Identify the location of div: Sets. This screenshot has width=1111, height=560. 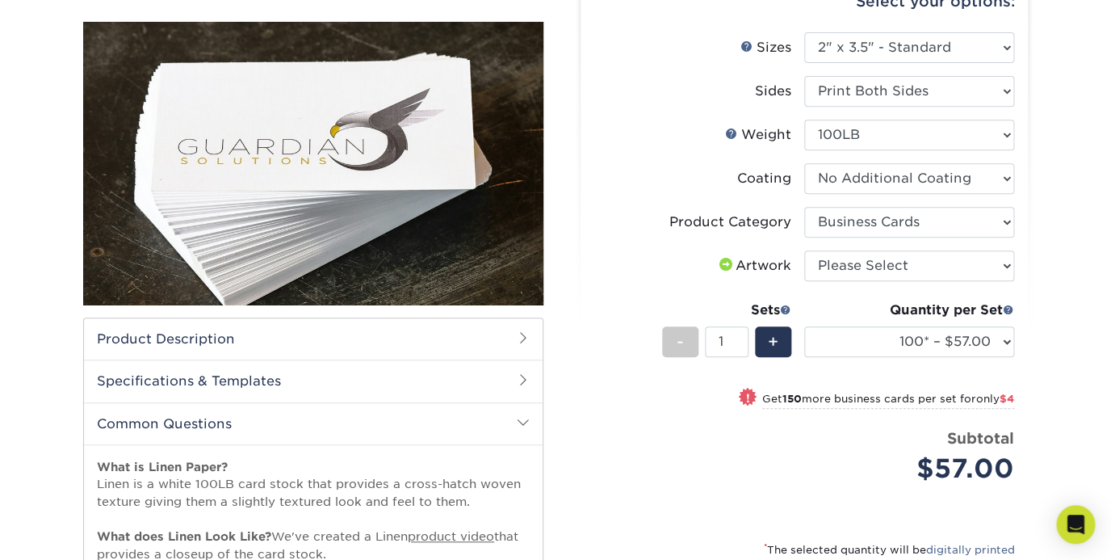
(727, 310).